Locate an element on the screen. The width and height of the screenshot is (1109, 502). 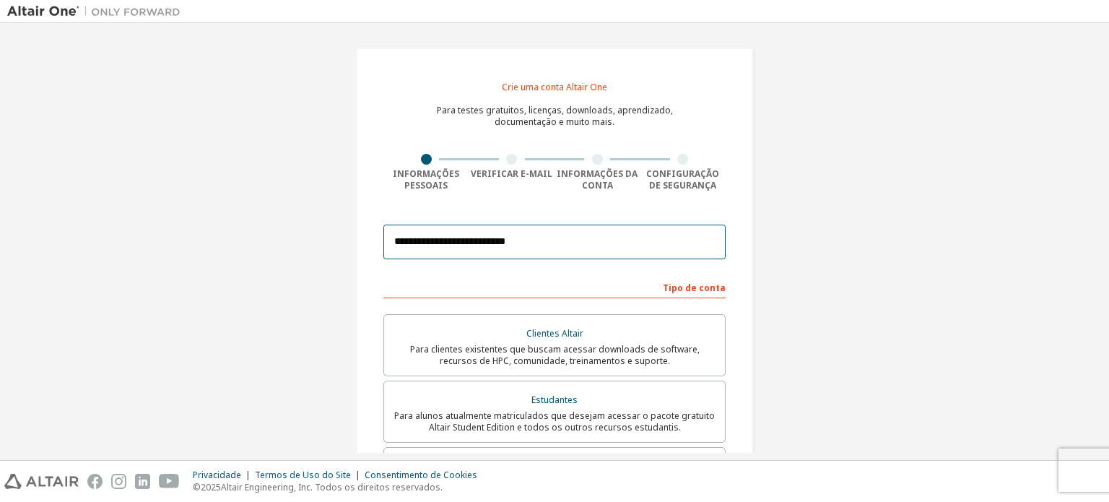
font: Para clientes existentes que buscam acessar downloads de software, recursos de HPC, comunidade, t... is located at coordinates (555, 355).